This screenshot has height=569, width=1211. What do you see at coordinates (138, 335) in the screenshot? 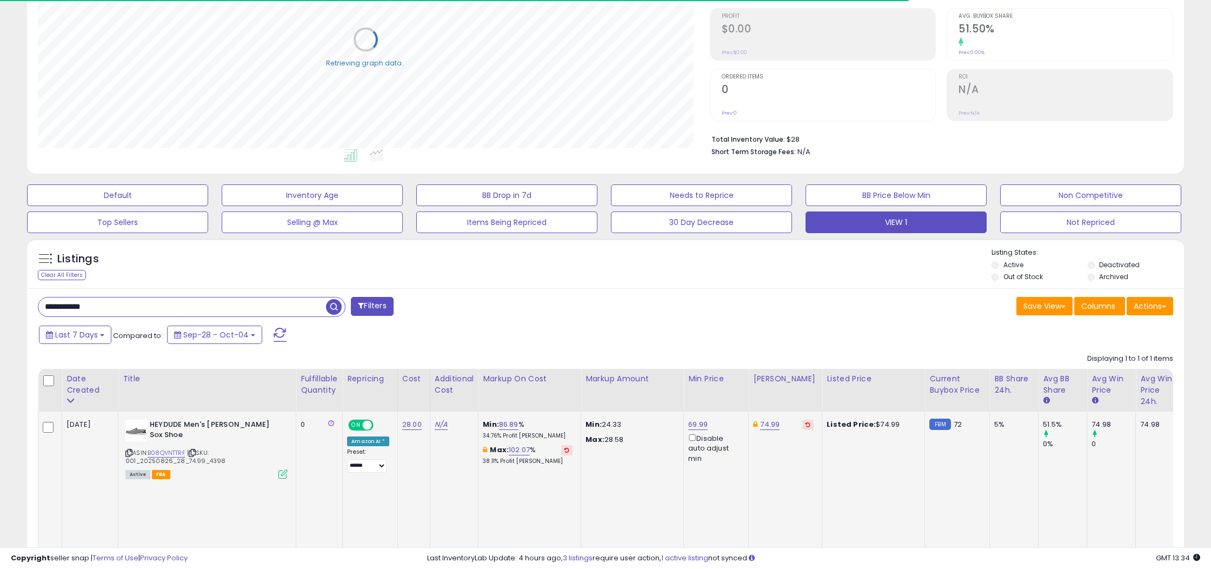
I see `span: Compared to:` at bounding box center [138, 335].